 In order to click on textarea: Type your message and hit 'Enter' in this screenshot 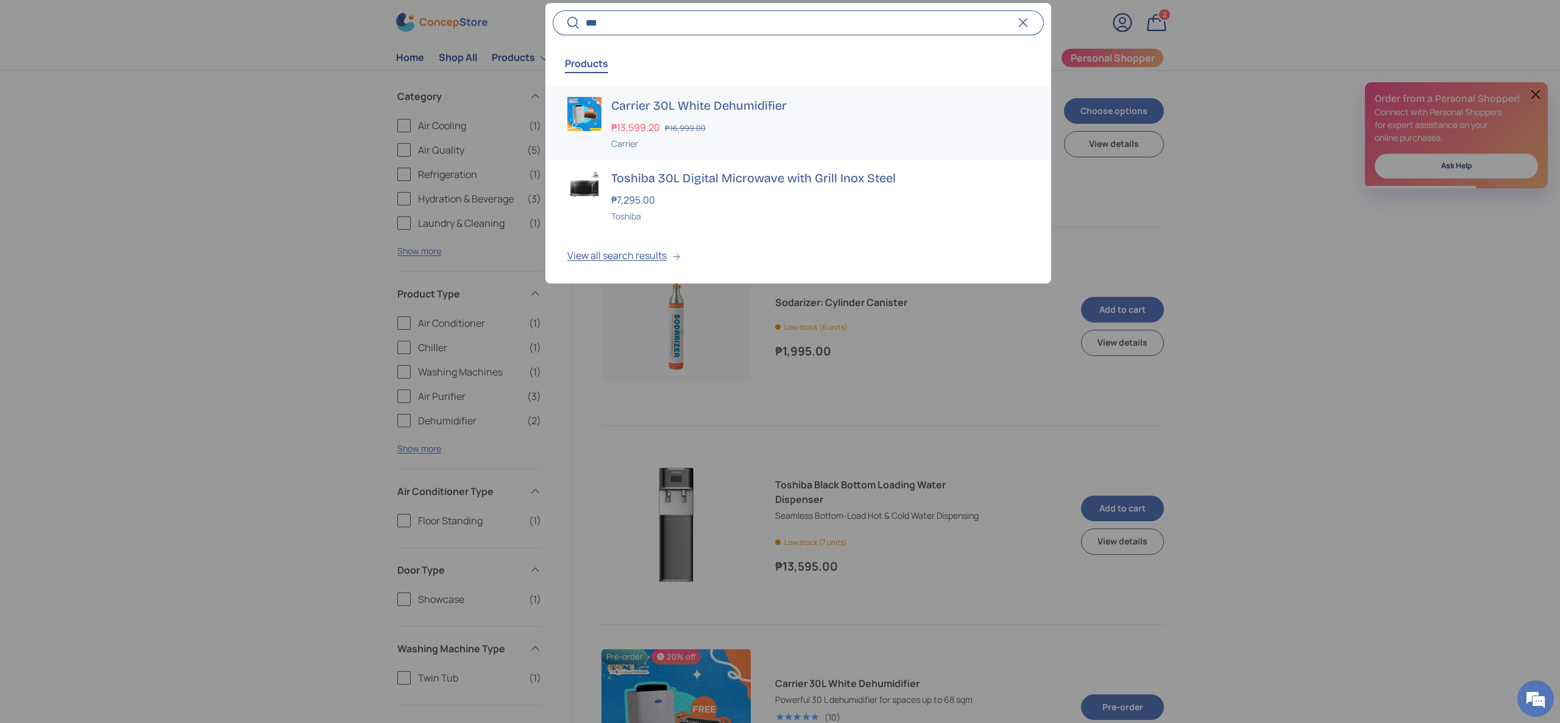, I will do `click(119, 354)`.